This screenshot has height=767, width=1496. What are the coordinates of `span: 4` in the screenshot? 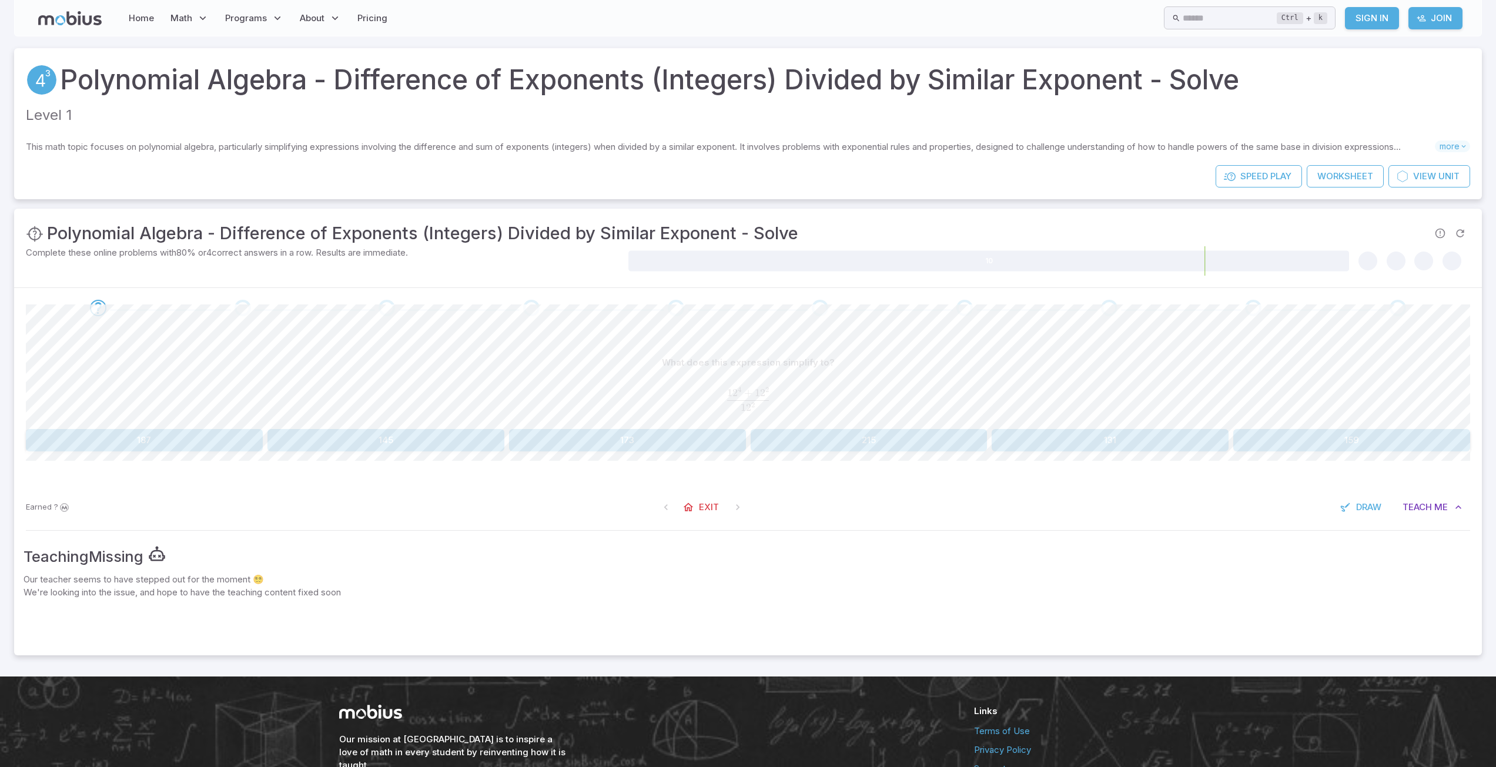 It's located at (739, 390).